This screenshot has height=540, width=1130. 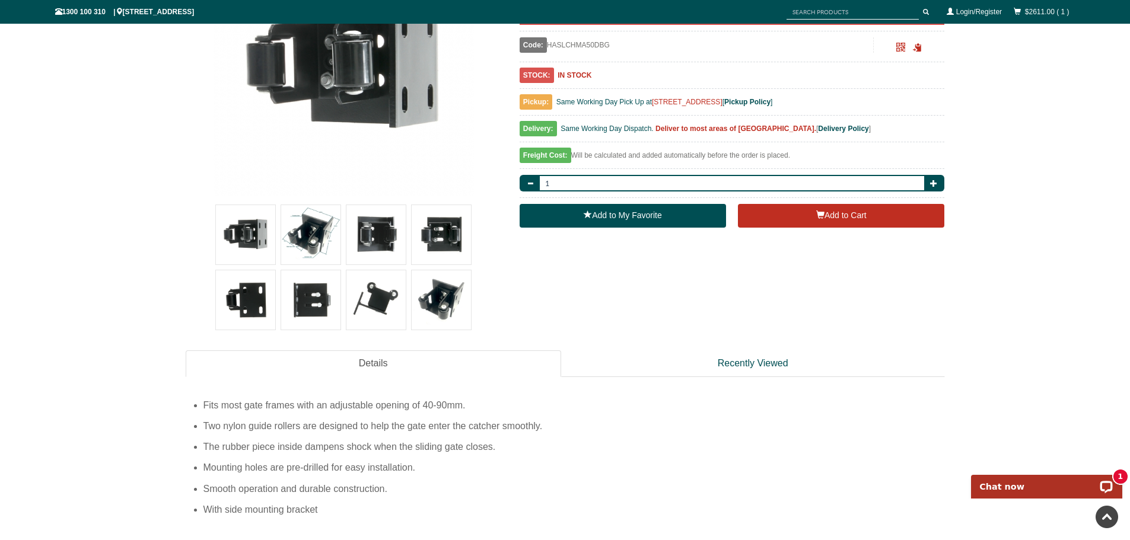 I want to click on div: HASLCHMA50DBG, so click(x=696, y=45).